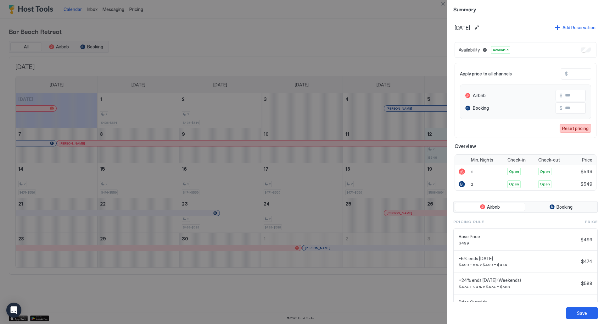  Describe the element at coordinates (525, 9) in the screenshot. I see `span: Summary` at that location.